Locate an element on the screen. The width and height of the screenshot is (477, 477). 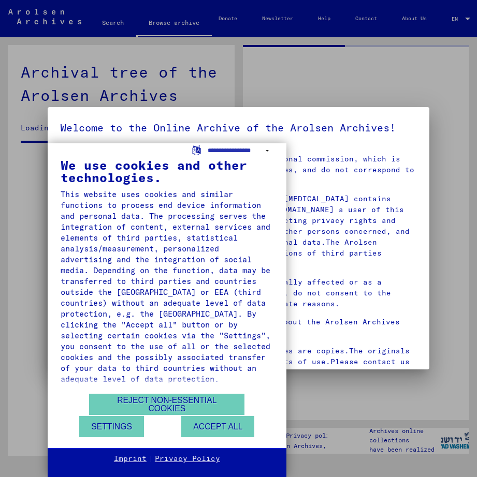
button: Reject non-essential cookies is located at coordinates (167, 404).